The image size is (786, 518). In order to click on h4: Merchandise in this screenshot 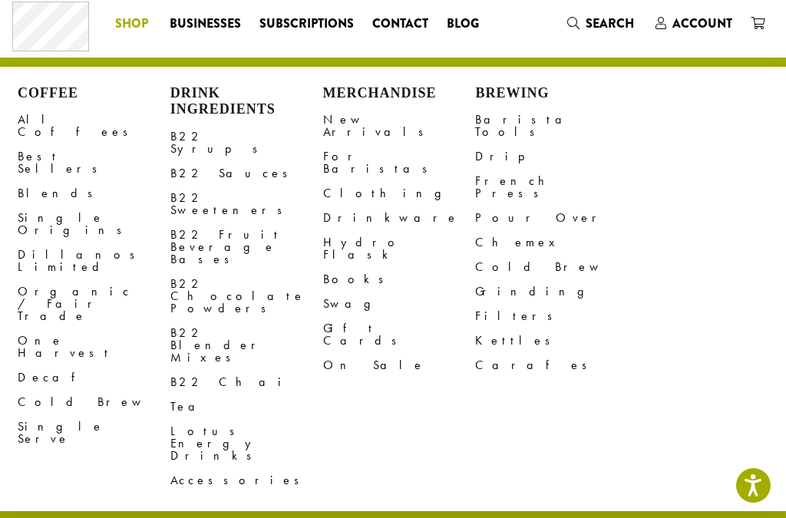, I will do `click(399, 94)`.